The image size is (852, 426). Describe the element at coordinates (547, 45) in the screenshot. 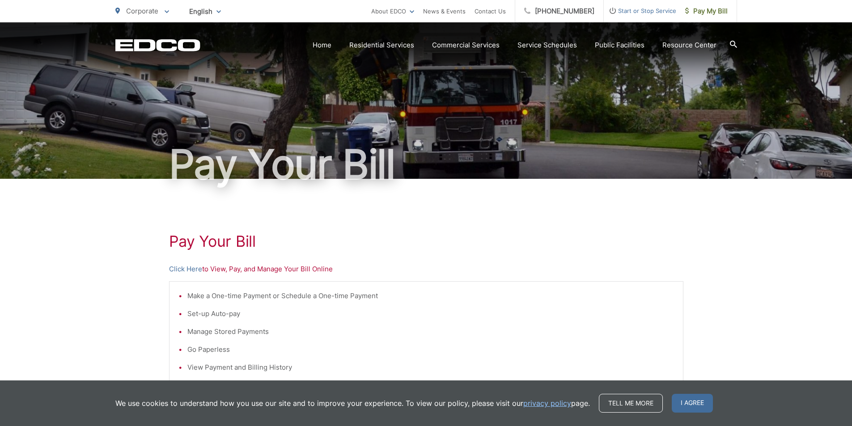

I see `a: Service Schedules` at that location.